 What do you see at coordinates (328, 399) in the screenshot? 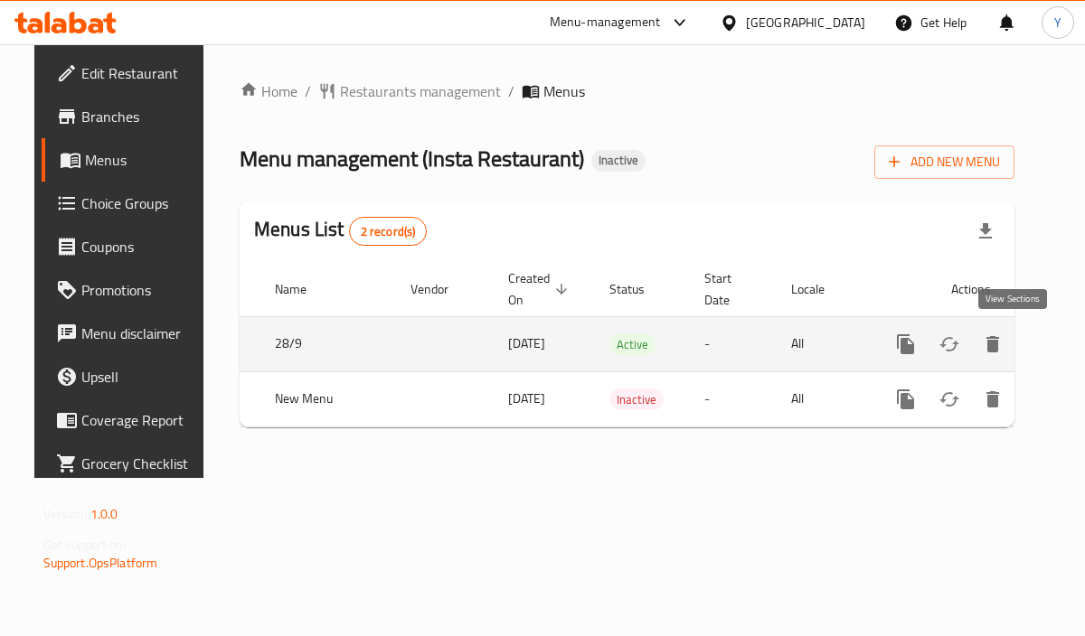
I see `td: New Menu` at bounding box center [328, 399].